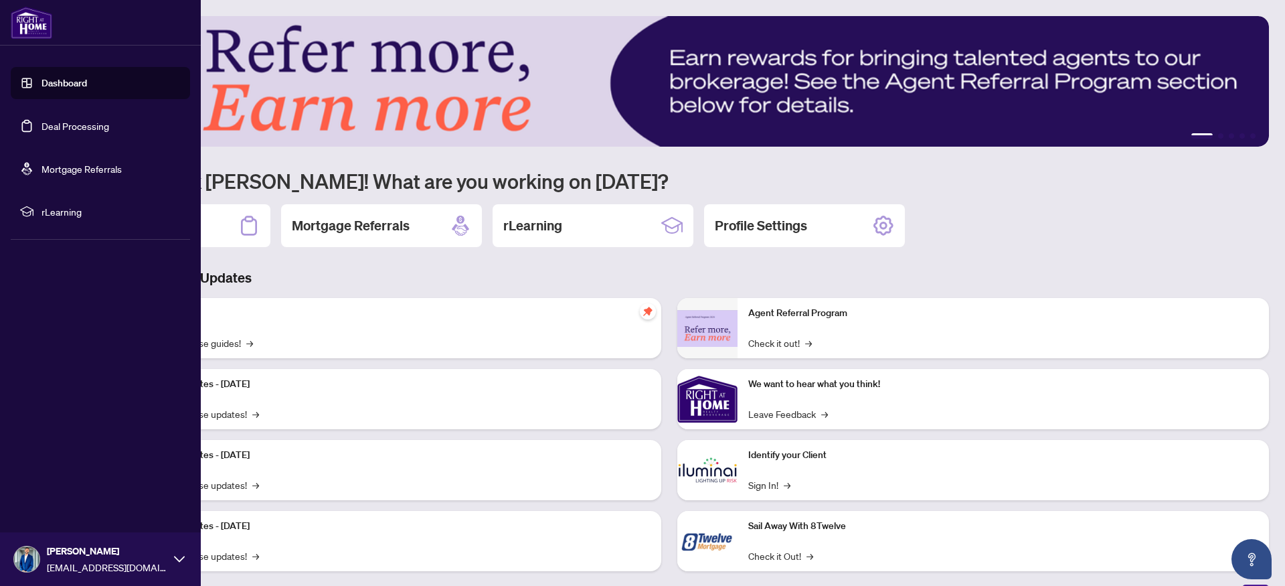  What do you see at coordinates (1202, 136) in the screenshot?
I see `button: 1` at bounding box center [1202, 136].